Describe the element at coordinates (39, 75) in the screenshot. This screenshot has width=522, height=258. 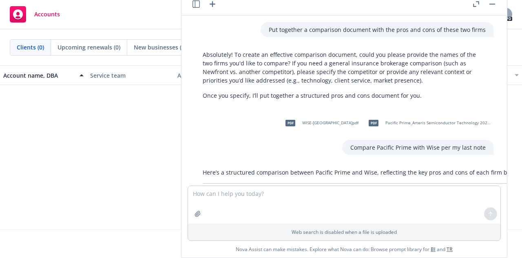
I see `div: Account name, DBA` at that location.